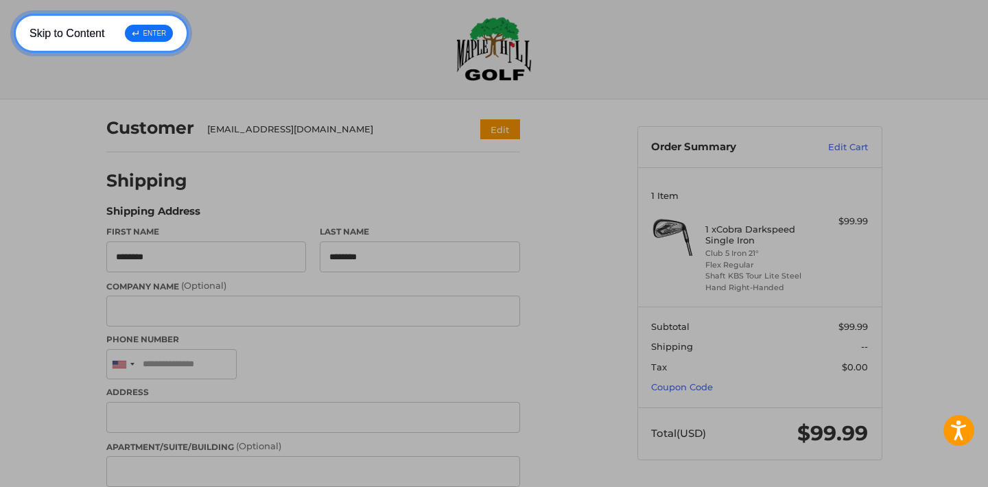 This screenshot has width=988, height=487. I want to click on h3: Order Summary, so click(725, 148).